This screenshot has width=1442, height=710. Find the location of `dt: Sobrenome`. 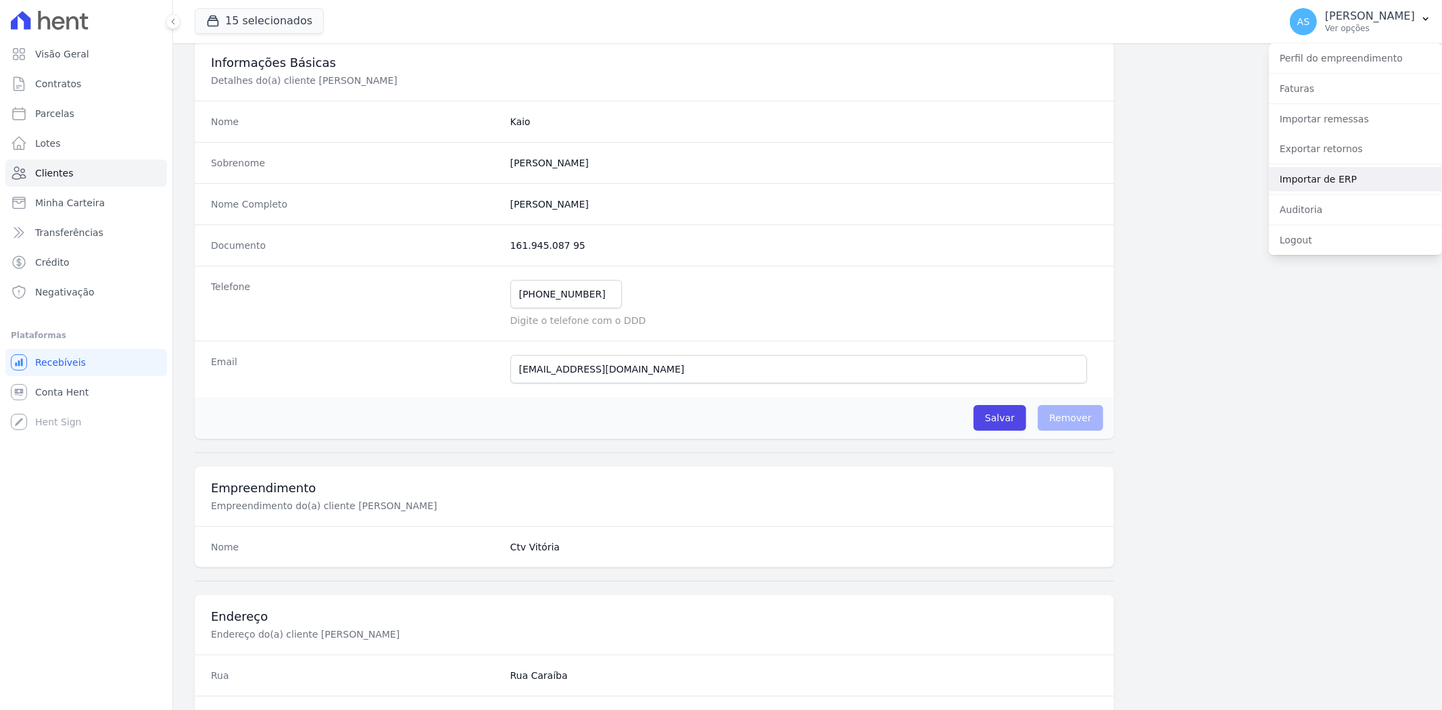

dt: Sobrenome is located at coordinates (355, 163).